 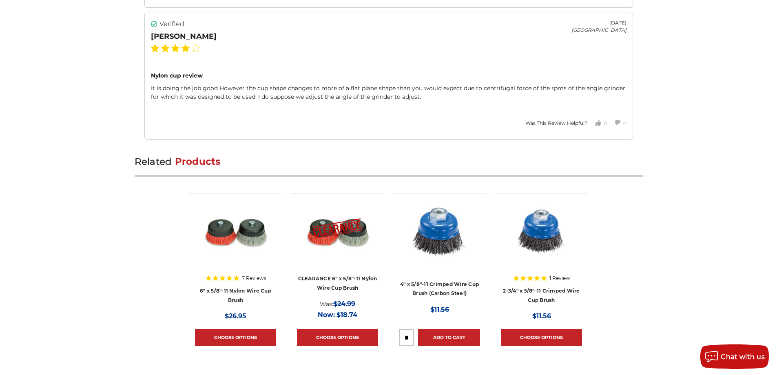 I want to click on img: 2-3/4" x 5/8"-11 Crimped Wire Cup Brush, so click(x=542, y=232).